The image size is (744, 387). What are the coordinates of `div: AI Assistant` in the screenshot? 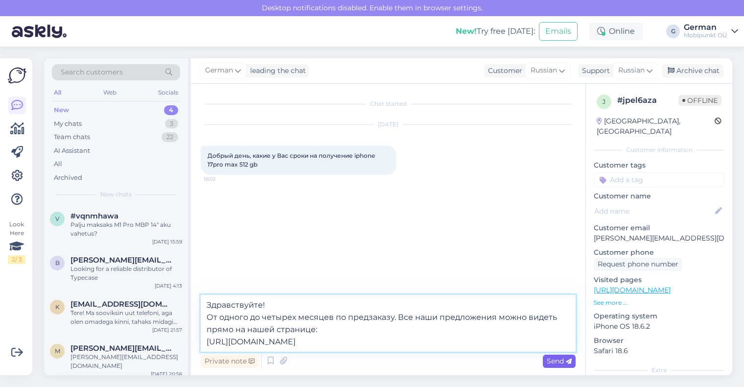 It's located at (72, 151).